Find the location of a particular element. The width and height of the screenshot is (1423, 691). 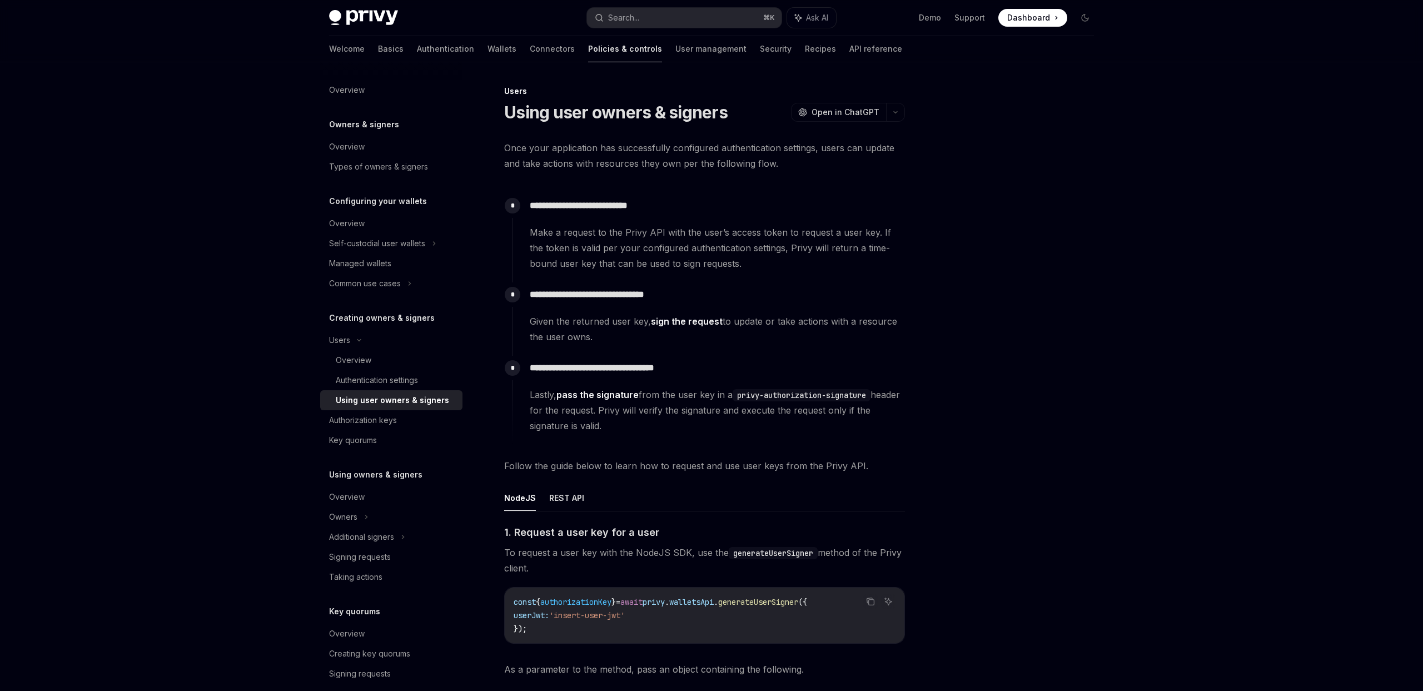

a: Connectors is located at coordinates (552, 49).